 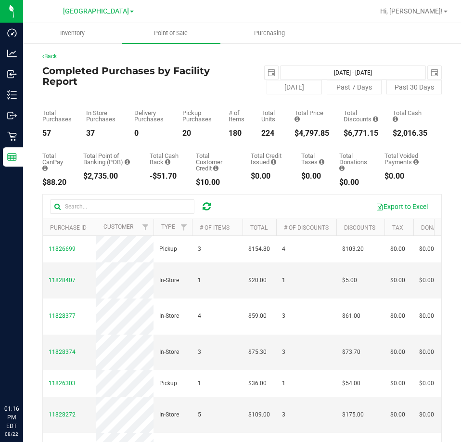 What do you see at coordinates (109, 176) in the screenshot?
I see `div: $2,735.00` at bounding box center [109, 176].